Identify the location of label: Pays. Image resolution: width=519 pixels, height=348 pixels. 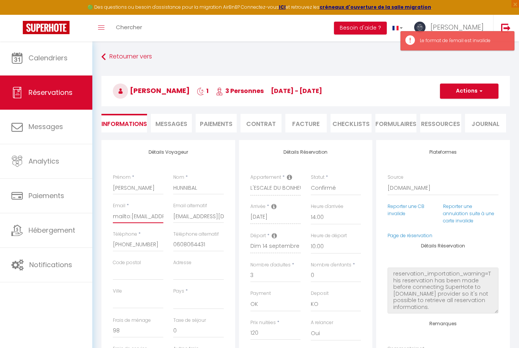
(178, 291).